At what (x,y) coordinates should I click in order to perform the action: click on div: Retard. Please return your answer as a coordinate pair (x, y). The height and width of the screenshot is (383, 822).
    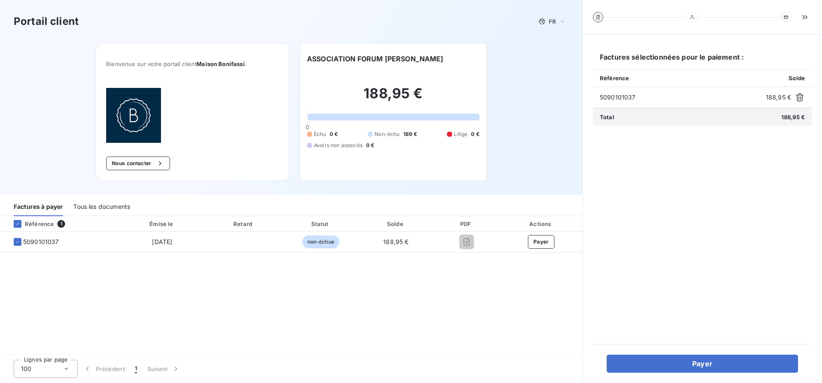
    Looking at the image, I should click on (244, 224).